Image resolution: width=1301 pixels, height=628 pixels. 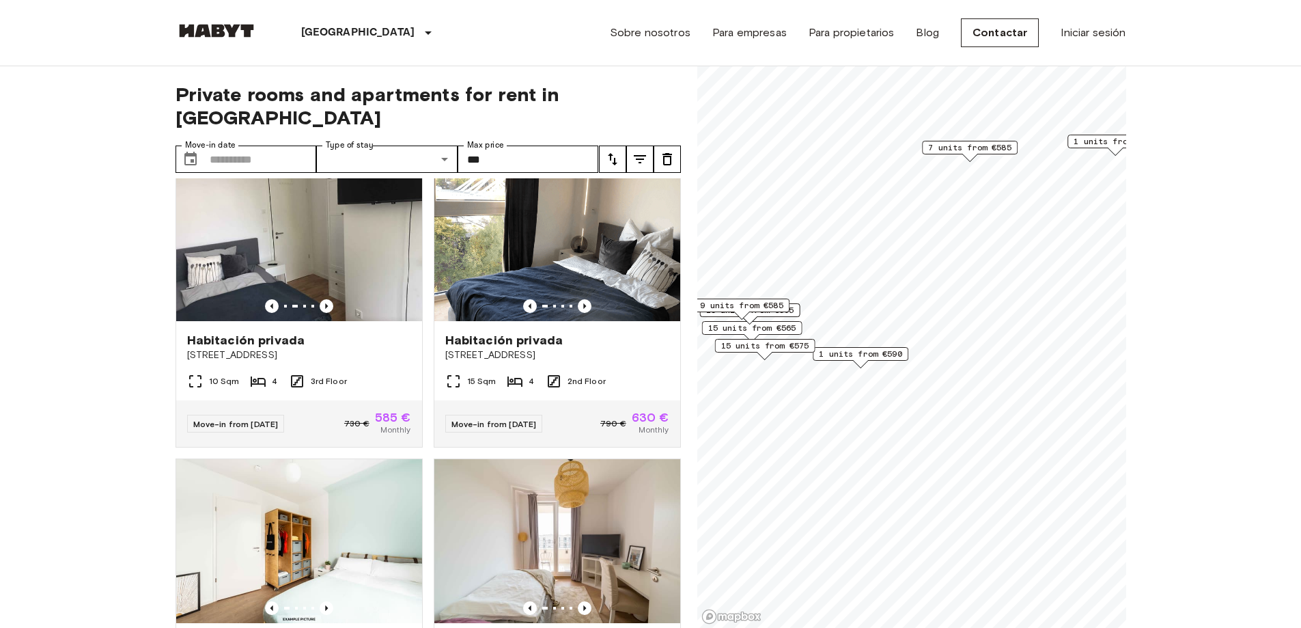 What do you see at coordinates (329, 381) in the screenshot?
I see `span: 3rd Floor` at bounding box center [329, 381].